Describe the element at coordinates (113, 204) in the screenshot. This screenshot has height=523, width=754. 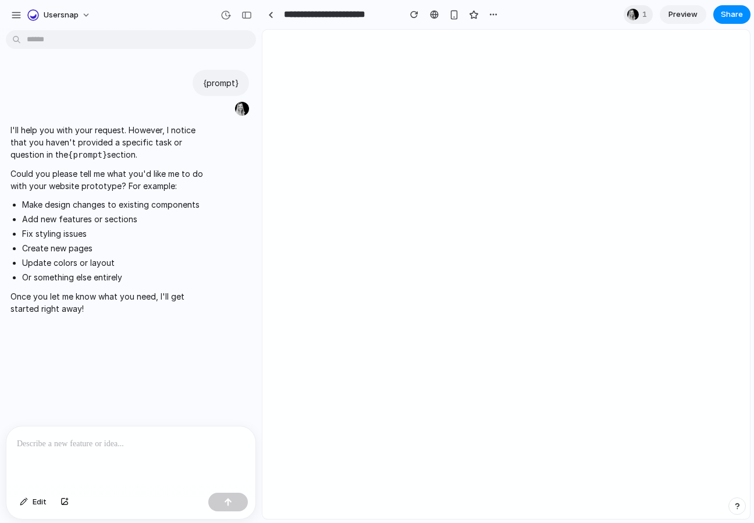
I see `li: Make design changes to existing components` at that location.